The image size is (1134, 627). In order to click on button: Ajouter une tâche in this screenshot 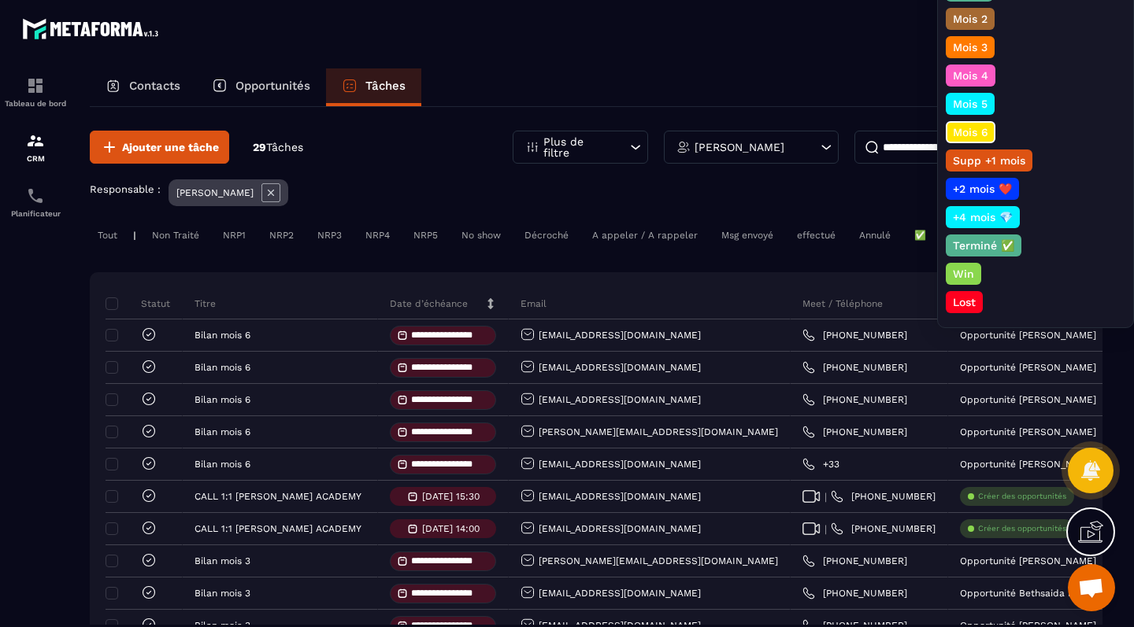, I will do `click(159, 147)`.